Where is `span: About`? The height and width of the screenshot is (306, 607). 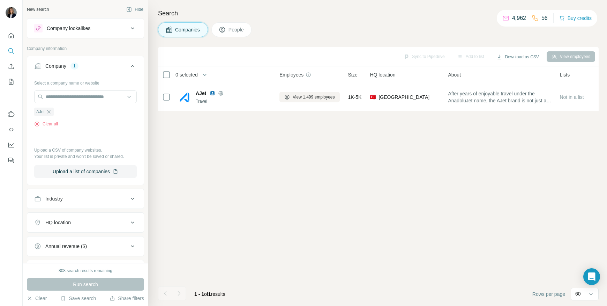 span: About is located at coordinates (454, 75).